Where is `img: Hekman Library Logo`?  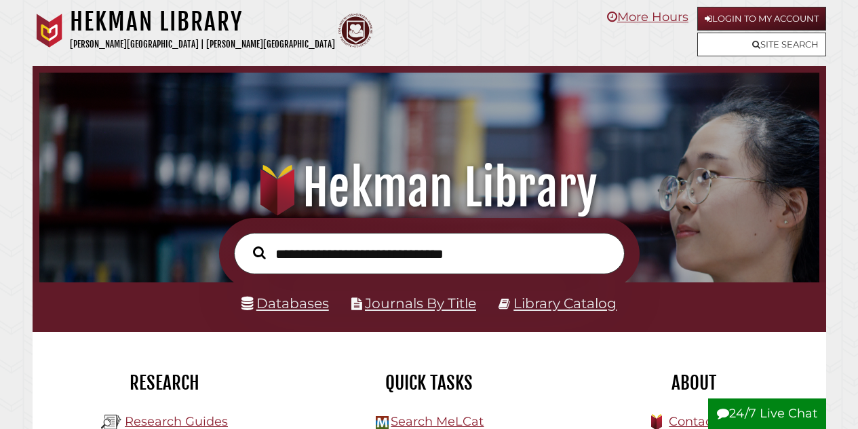
img: Hekman Library Logo is located at coordinates (382, 422).